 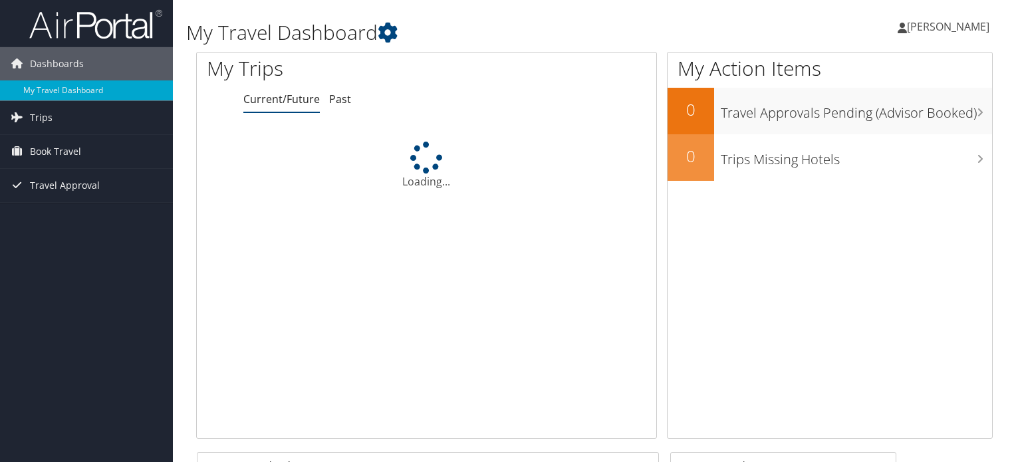 What do you see at coordinates (281, 99) in the screenshot?
I see `a: Current/Future` at bounding box center [281, 99].